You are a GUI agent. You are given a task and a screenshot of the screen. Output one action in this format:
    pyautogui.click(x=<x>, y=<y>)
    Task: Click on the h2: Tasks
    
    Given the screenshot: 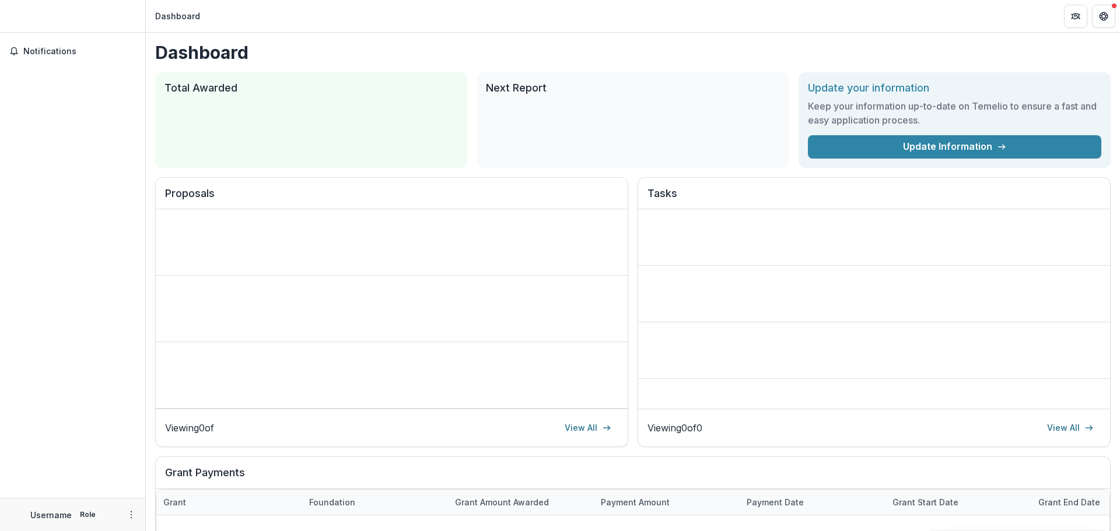 What is the action you would take?
    pyautogui.click(x=874, y=198)
    